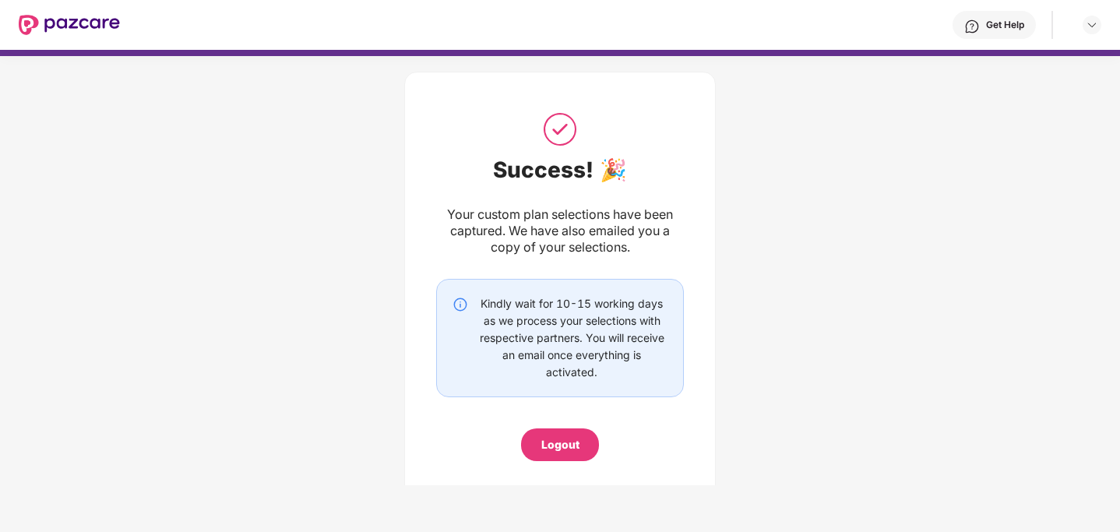 This screenshot has height=532, width=1120. Describe the element at coordinates (572, 338) in the screenshot. I see `div: Kindly wait for 10-15 working days as we process your selections with respective partners. You wi...` at that location.